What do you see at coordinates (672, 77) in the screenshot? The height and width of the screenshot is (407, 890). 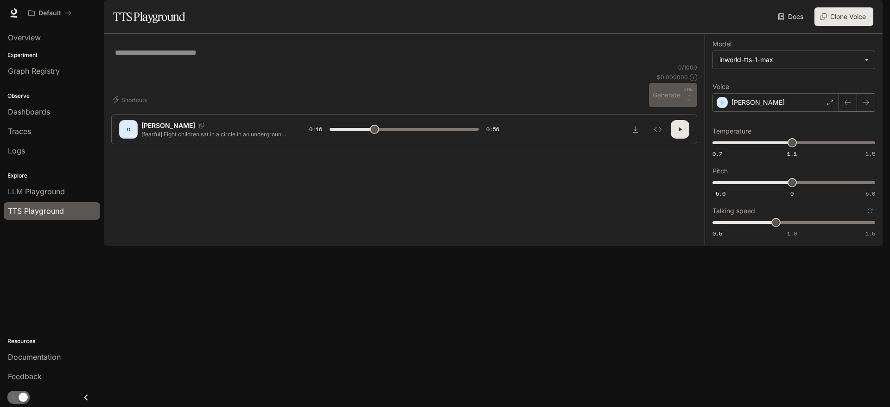 I see `p: $ 0.000000` at bounding box center [672, 77].